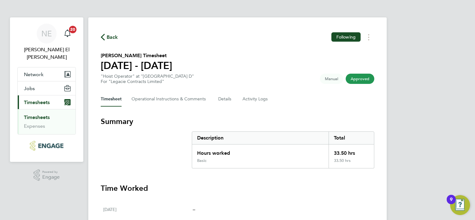 The width and height of the screenshot is (475, 220). Describe the element at coordinates (260, 151) in the screenshot. I see `div: Hours worked` at that location.